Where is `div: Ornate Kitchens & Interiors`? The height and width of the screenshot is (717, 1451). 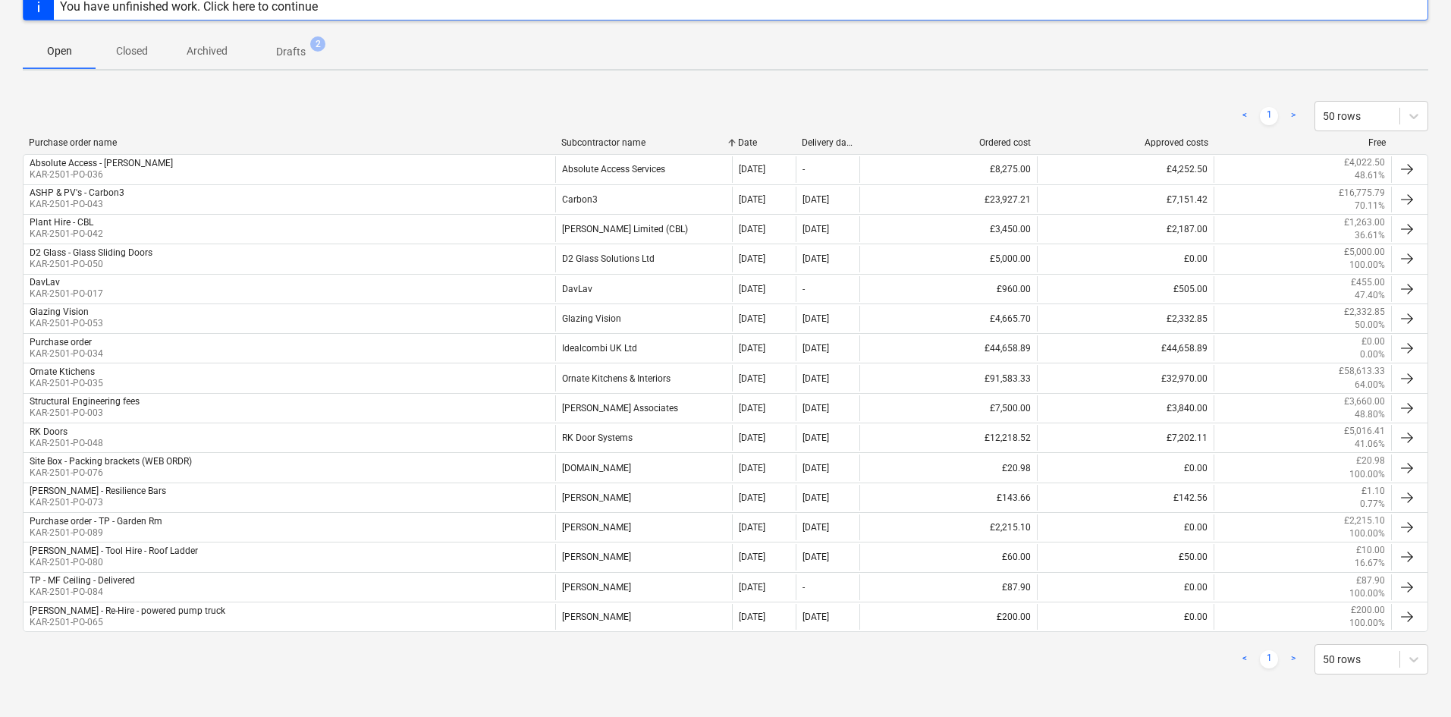 div: Ornate Kitchens & Interiors is located at coordinates (644, 378).